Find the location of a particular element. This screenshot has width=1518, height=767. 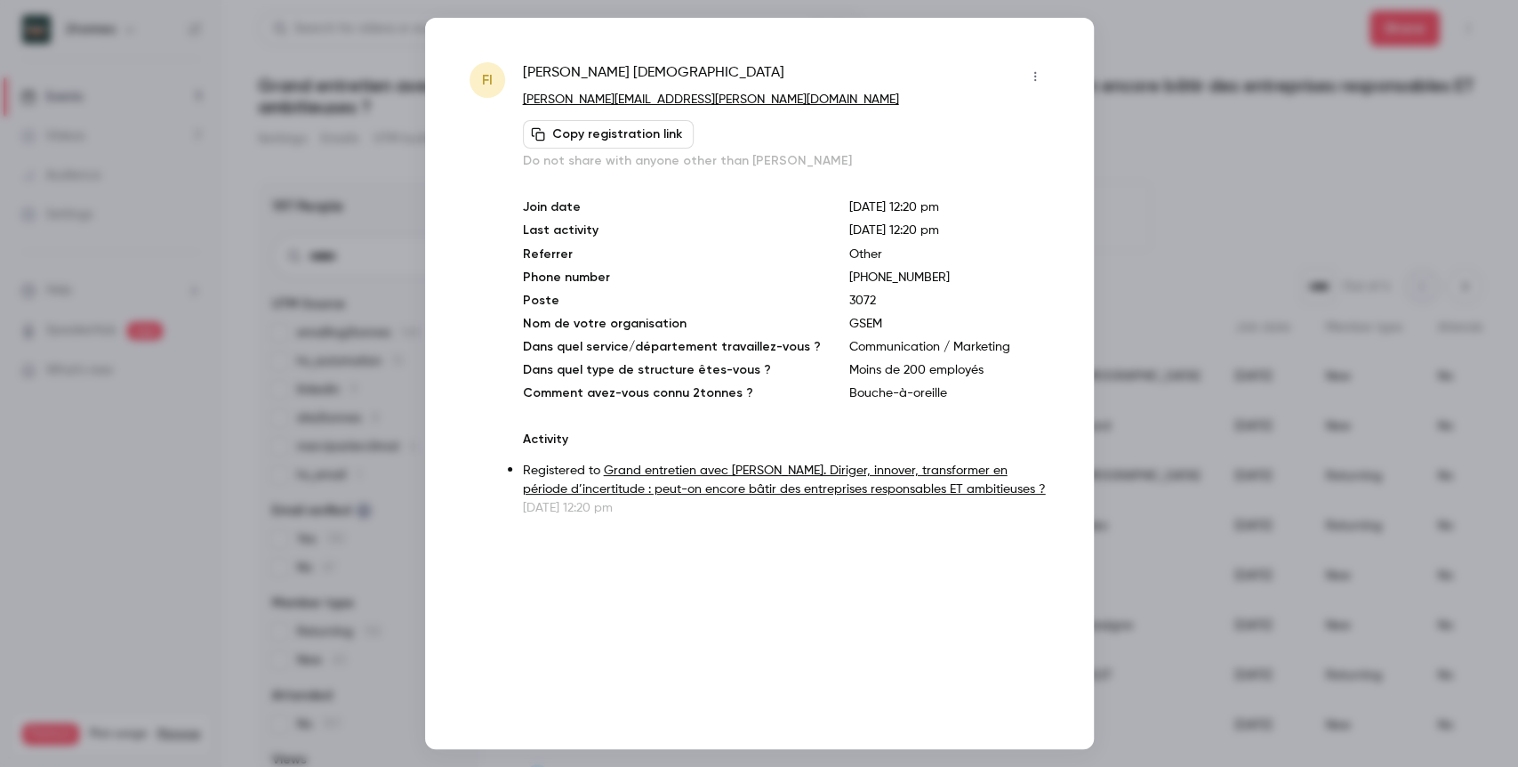

p: Poste is located at coordinates (671, 301).